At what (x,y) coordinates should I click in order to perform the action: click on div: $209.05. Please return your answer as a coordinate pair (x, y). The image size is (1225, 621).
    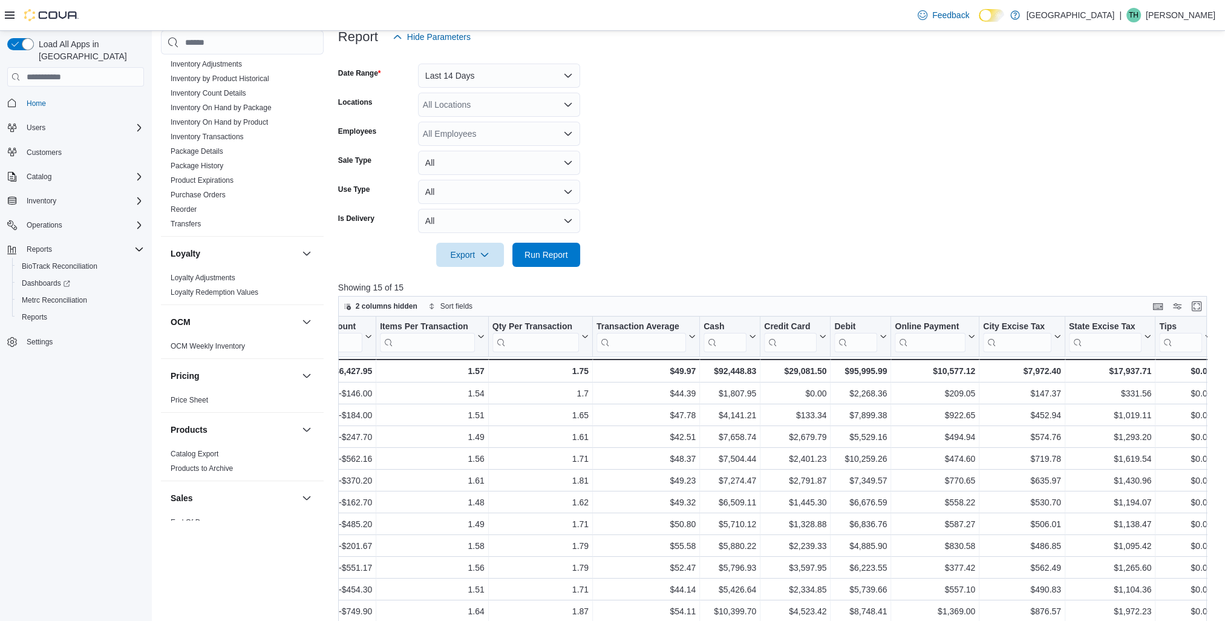
    Looking at the image, I should click on (935, 393).